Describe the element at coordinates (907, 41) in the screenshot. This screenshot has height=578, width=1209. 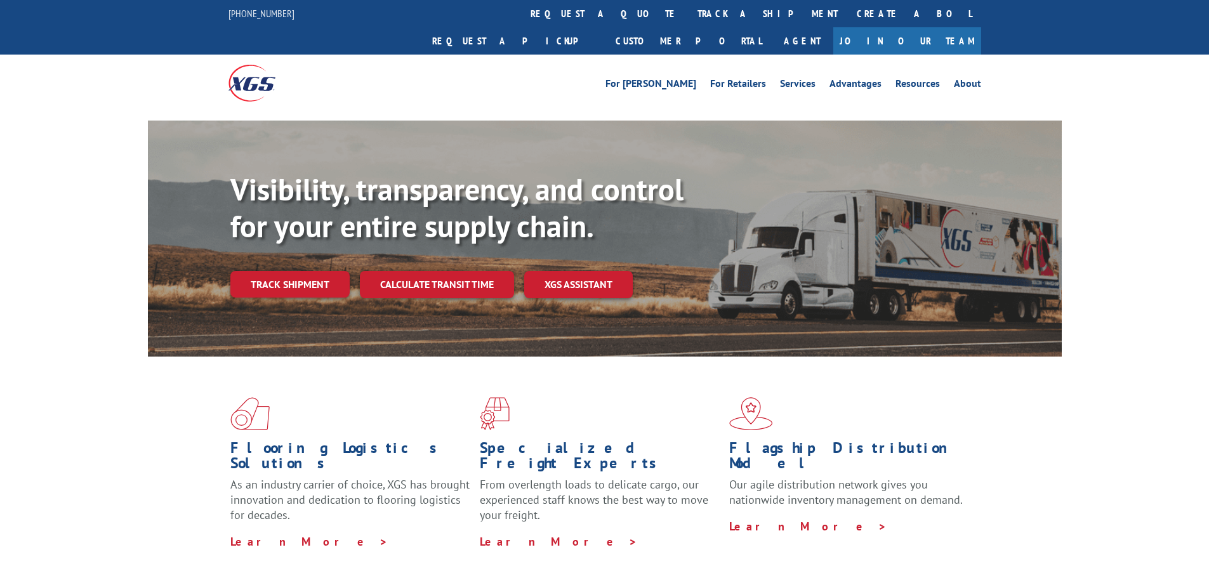
I see `a: Join Our Team` at that location.